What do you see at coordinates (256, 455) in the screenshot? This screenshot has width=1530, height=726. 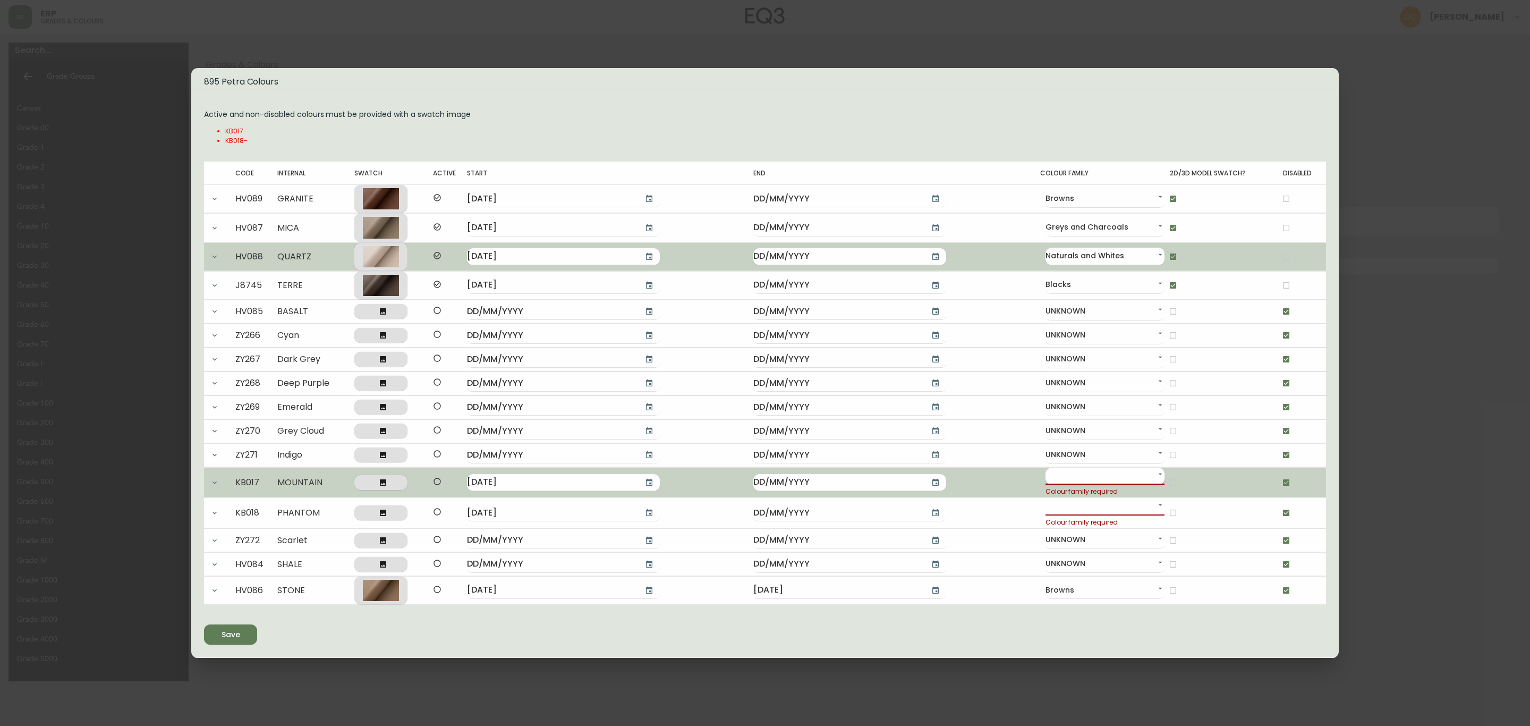 I see `td: ZY271` at bounding box center [256, 455].